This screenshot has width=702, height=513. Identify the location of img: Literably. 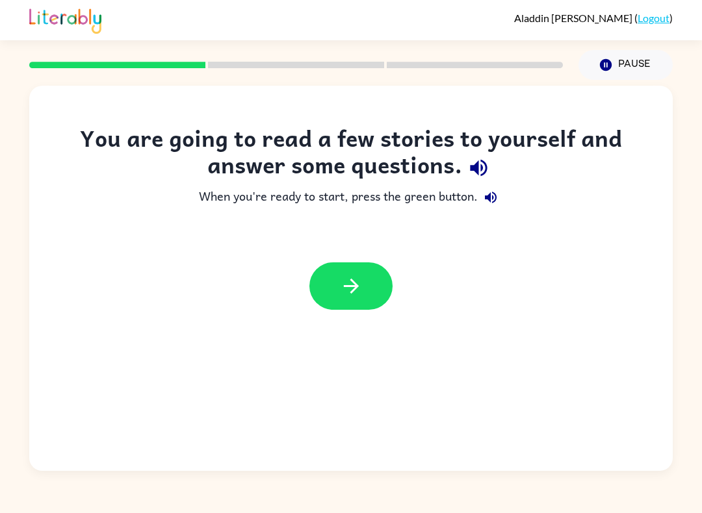
(65, 19).